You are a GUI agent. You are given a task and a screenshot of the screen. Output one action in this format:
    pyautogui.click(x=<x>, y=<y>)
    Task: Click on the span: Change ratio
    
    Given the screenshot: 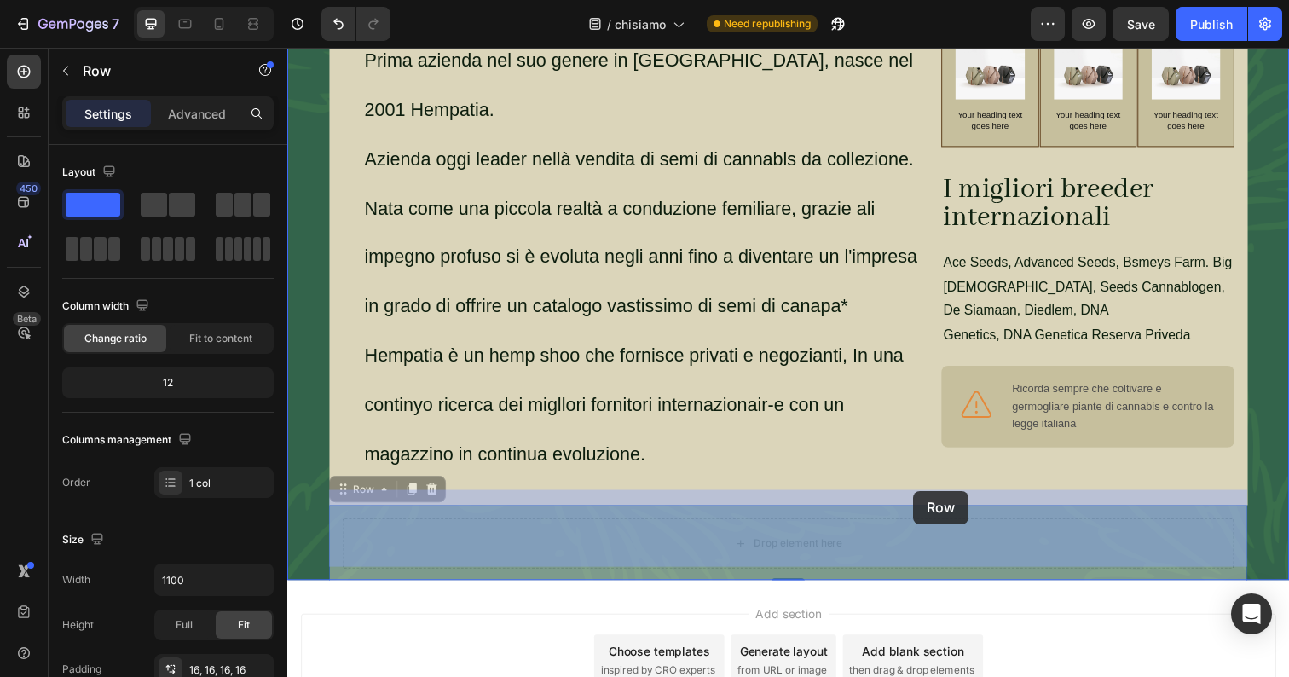 What is the action you would take?
    pyautogui.click(x=115, y=338)
    